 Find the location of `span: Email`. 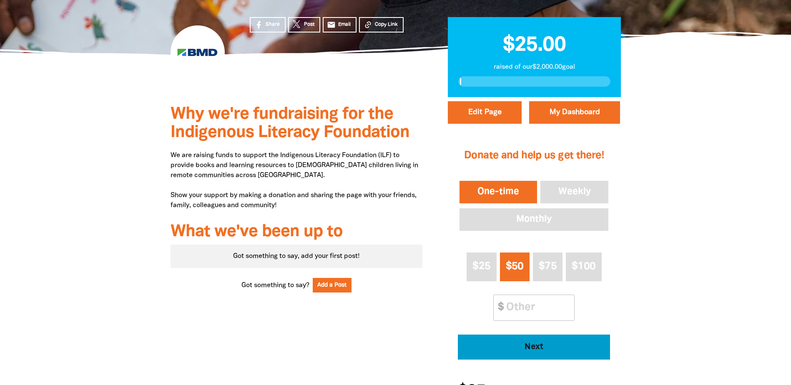

span: Email is located at coordinates (344, 25).